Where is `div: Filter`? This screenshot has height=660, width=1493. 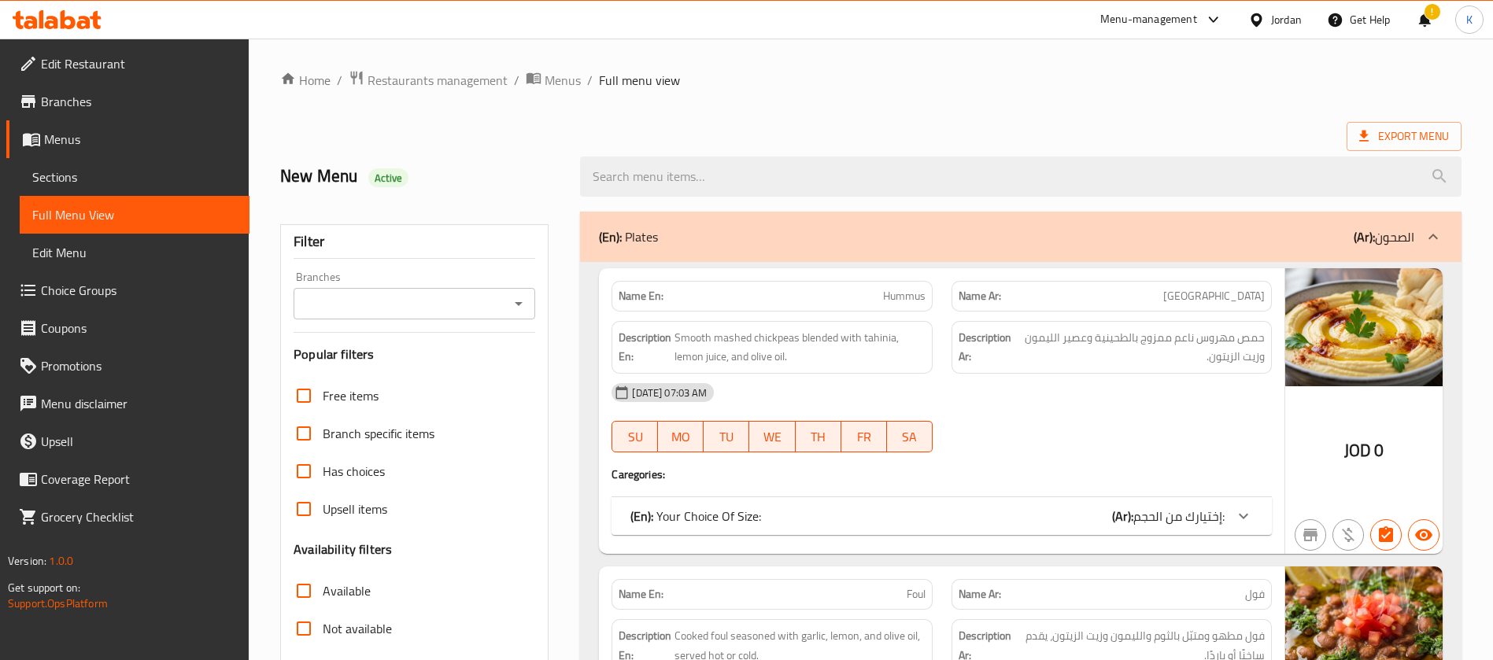
div: Filter is located at coordinates (414, 242).